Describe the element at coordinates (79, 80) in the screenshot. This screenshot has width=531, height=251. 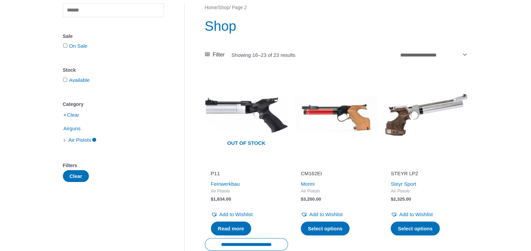
I see `a: Available` at that location.